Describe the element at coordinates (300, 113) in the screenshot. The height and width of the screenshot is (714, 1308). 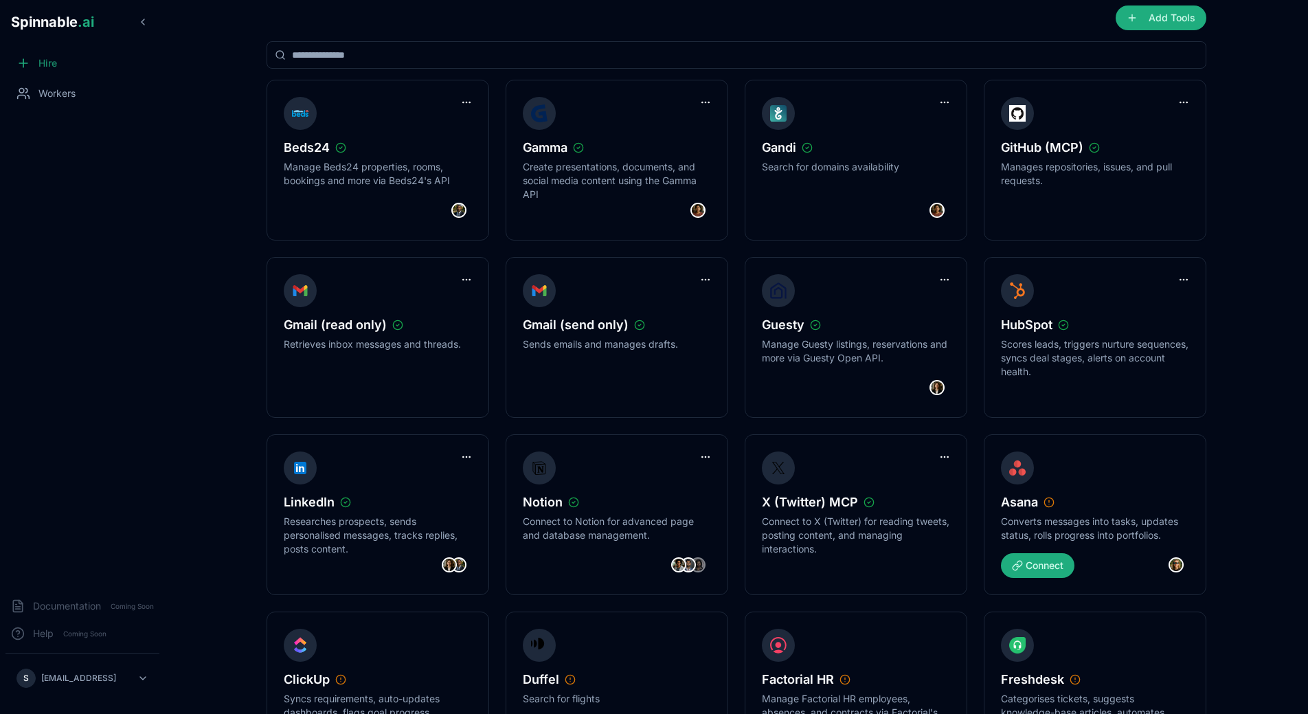
I see `img: Beds24 icon` at that location.